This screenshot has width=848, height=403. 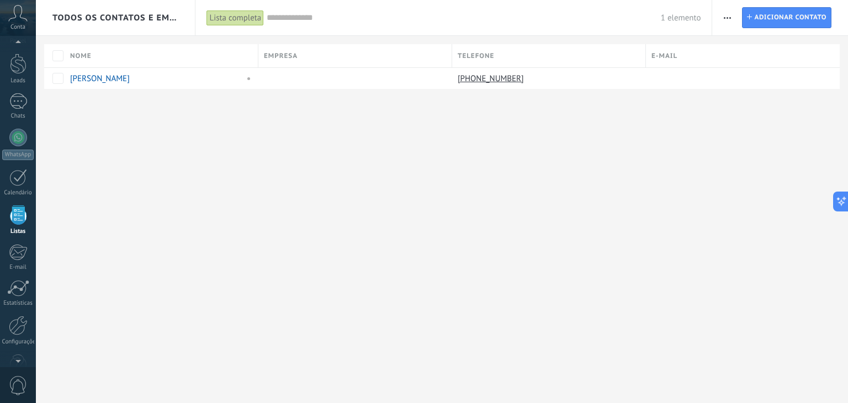 What do you see at coordinates (18, 155) in the screenshot?
I see `div: WhatsApp` at bounding box center [18, 155].